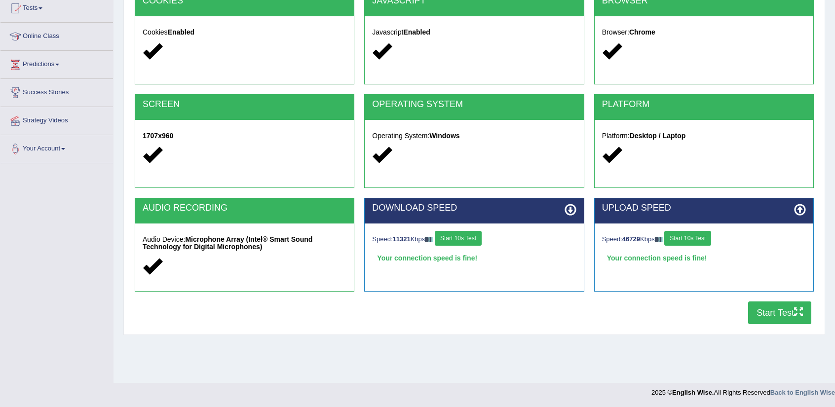 Image resolution: width=835 pixels, height=407 pixels. I want to click on strong: English Wise., so click(693, 392).